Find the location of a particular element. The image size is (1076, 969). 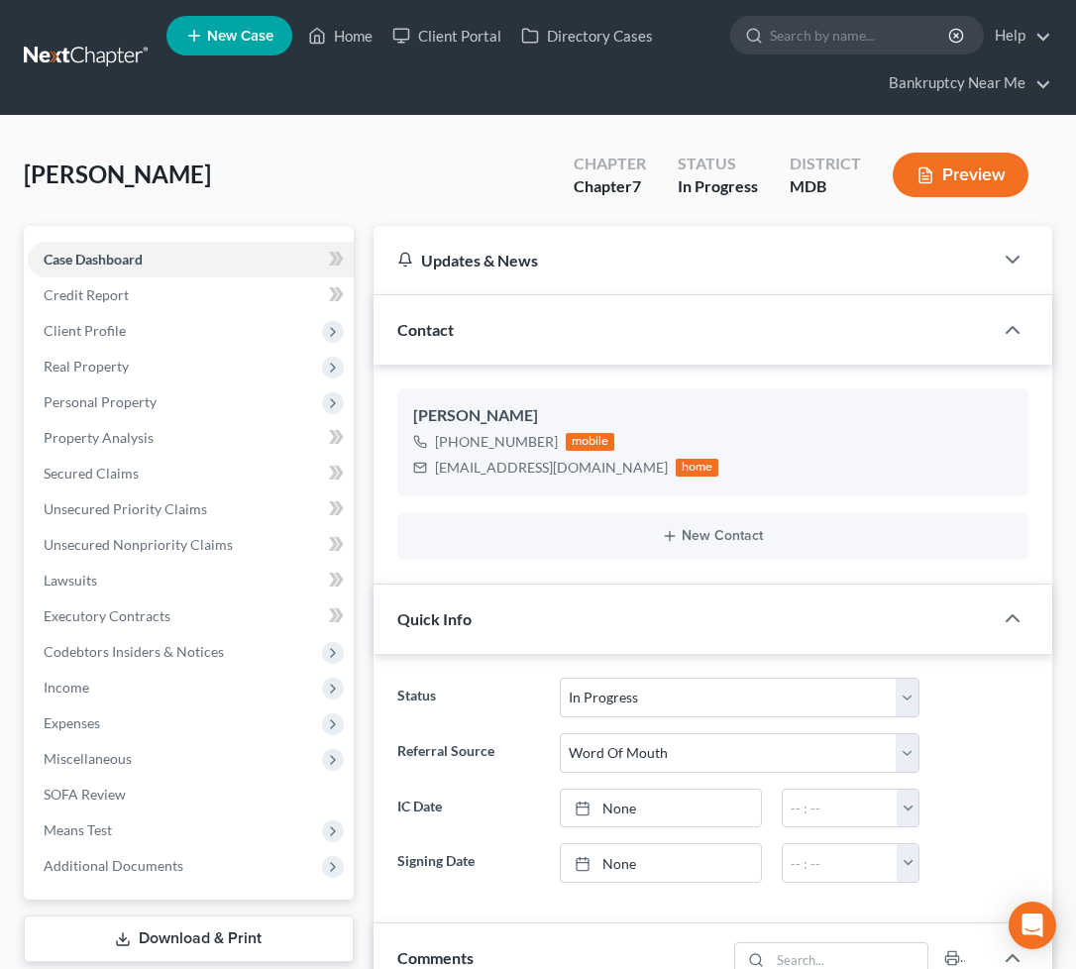

button: New Contact is located at coordinates (712, 536).